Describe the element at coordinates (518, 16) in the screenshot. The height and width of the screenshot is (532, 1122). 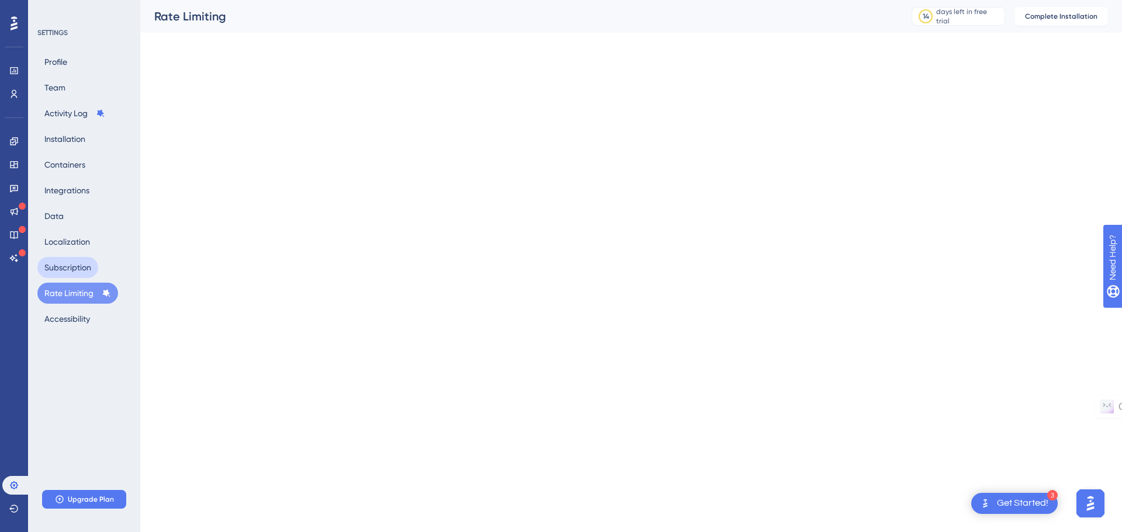
I see `div: Rate Limiting` at that location.